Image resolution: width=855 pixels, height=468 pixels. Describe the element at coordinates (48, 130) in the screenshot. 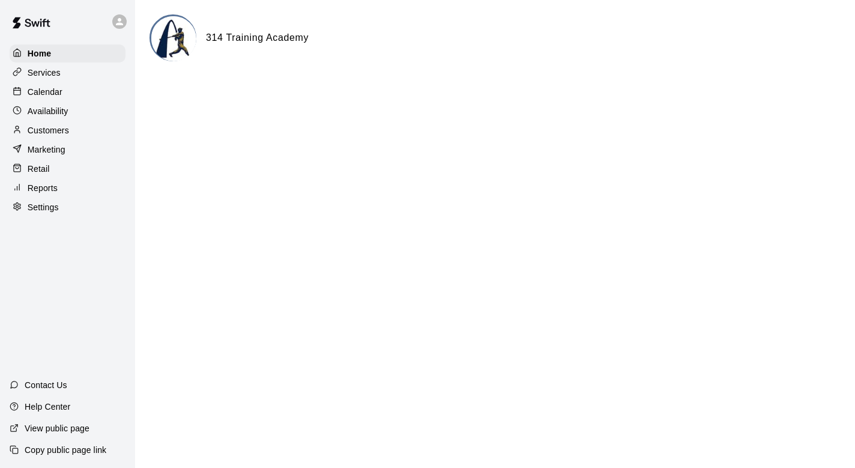

I see `p: Customers` at that location.